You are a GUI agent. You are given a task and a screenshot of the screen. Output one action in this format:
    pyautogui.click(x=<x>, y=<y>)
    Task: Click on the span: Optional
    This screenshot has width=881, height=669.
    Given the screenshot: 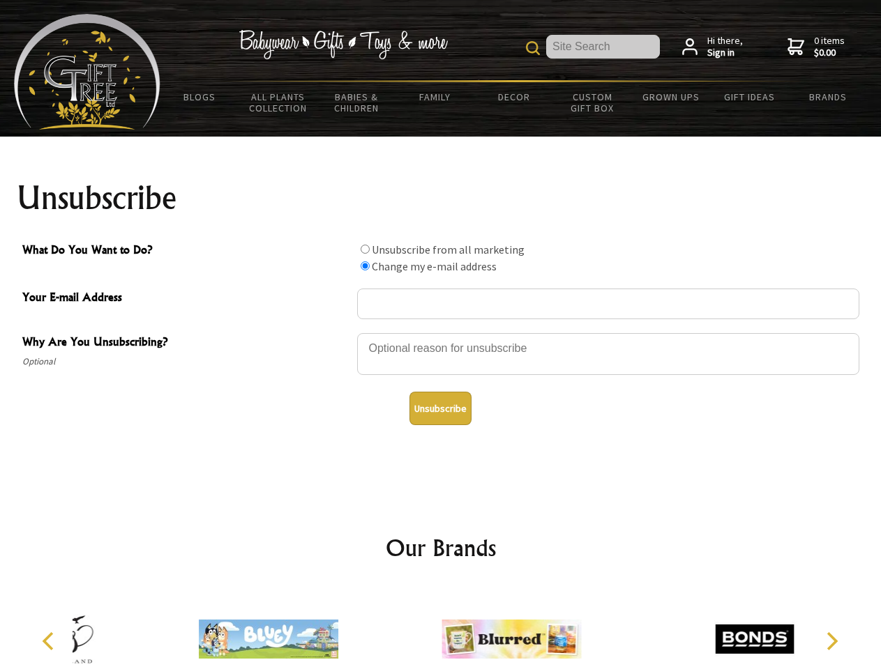 What is the action you would take?
    pyautogui.click(x=186, y=362)
    